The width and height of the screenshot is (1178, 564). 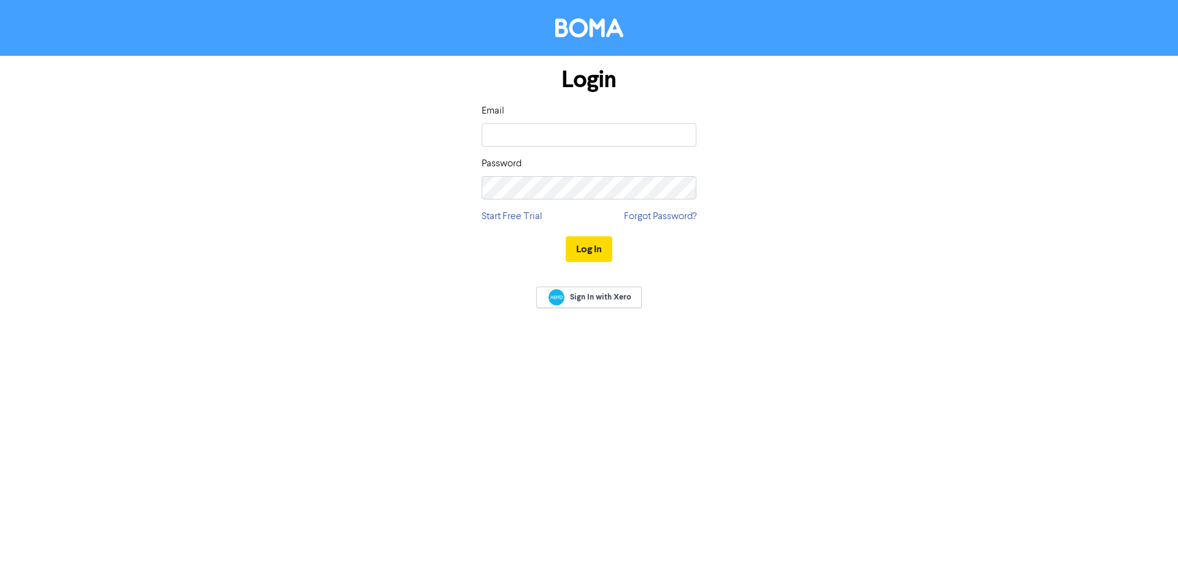 What do you see at coordinates (600, 297) in the screenshot?
I see `span: Sign In with Xero` at bounding box center [600, 297].